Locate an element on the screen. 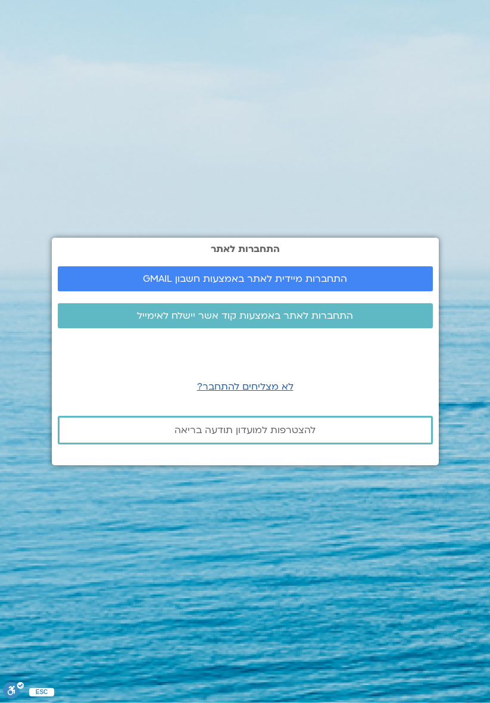 Image resolution: width=490 pixels, height=703 pixels. a: לא מצליחים להתחבר? is located at coordinates (245, 387).